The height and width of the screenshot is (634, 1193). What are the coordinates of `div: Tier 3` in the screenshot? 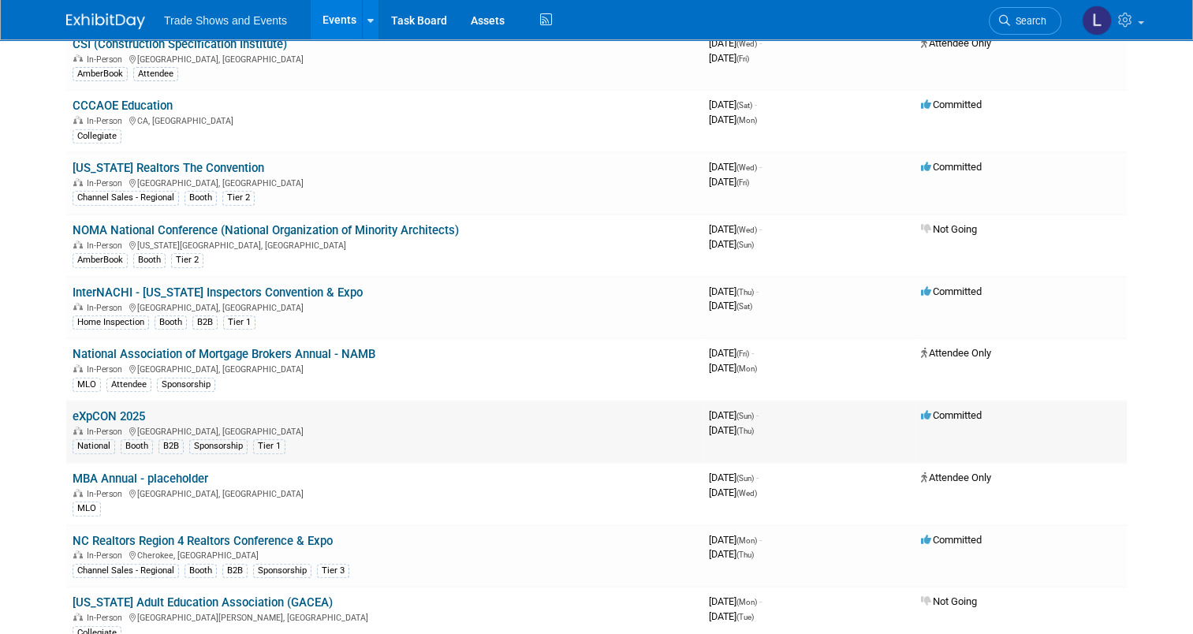 It's located at (333, 571).